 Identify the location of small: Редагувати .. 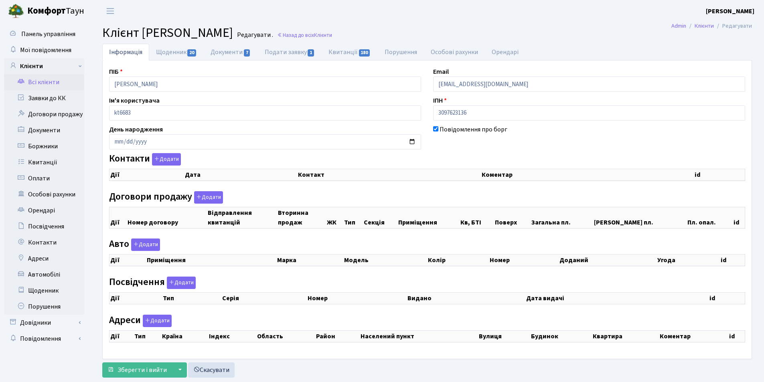
(254, 35).